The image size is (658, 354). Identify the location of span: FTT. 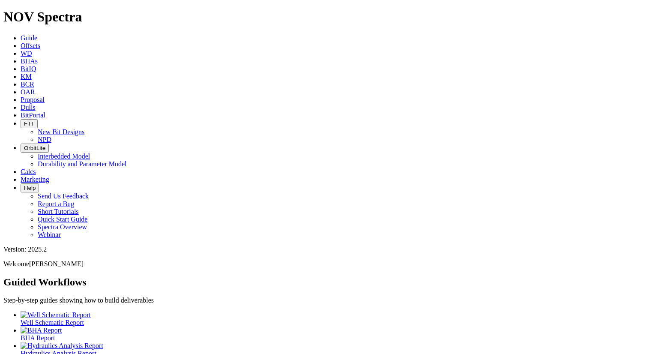
(29, 123).